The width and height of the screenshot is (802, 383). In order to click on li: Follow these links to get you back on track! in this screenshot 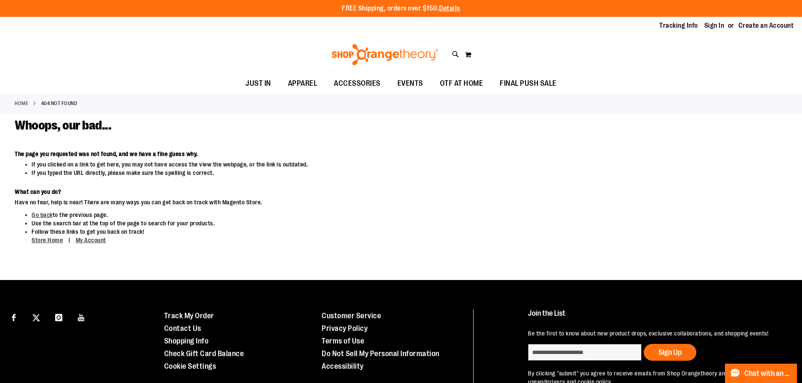, I will do `click(329, 236)`.